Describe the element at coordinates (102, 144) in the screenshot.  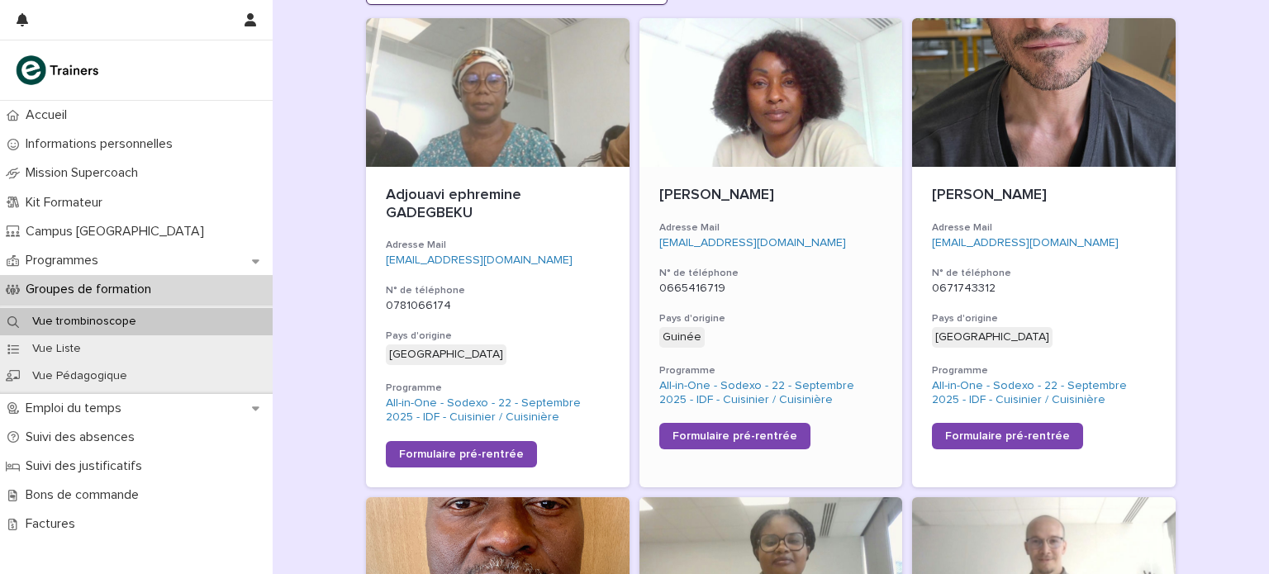
I see `p: Informations personnelles` at that location.